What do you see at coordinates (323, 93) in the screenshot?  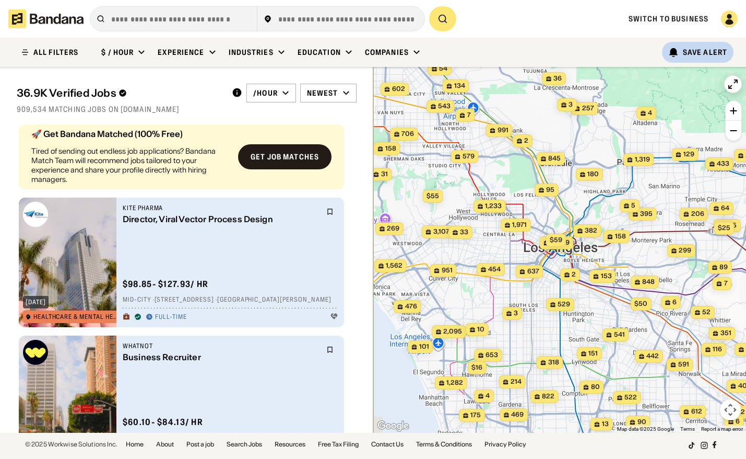 I see `div: Newest` at bounding box center [323, 93].